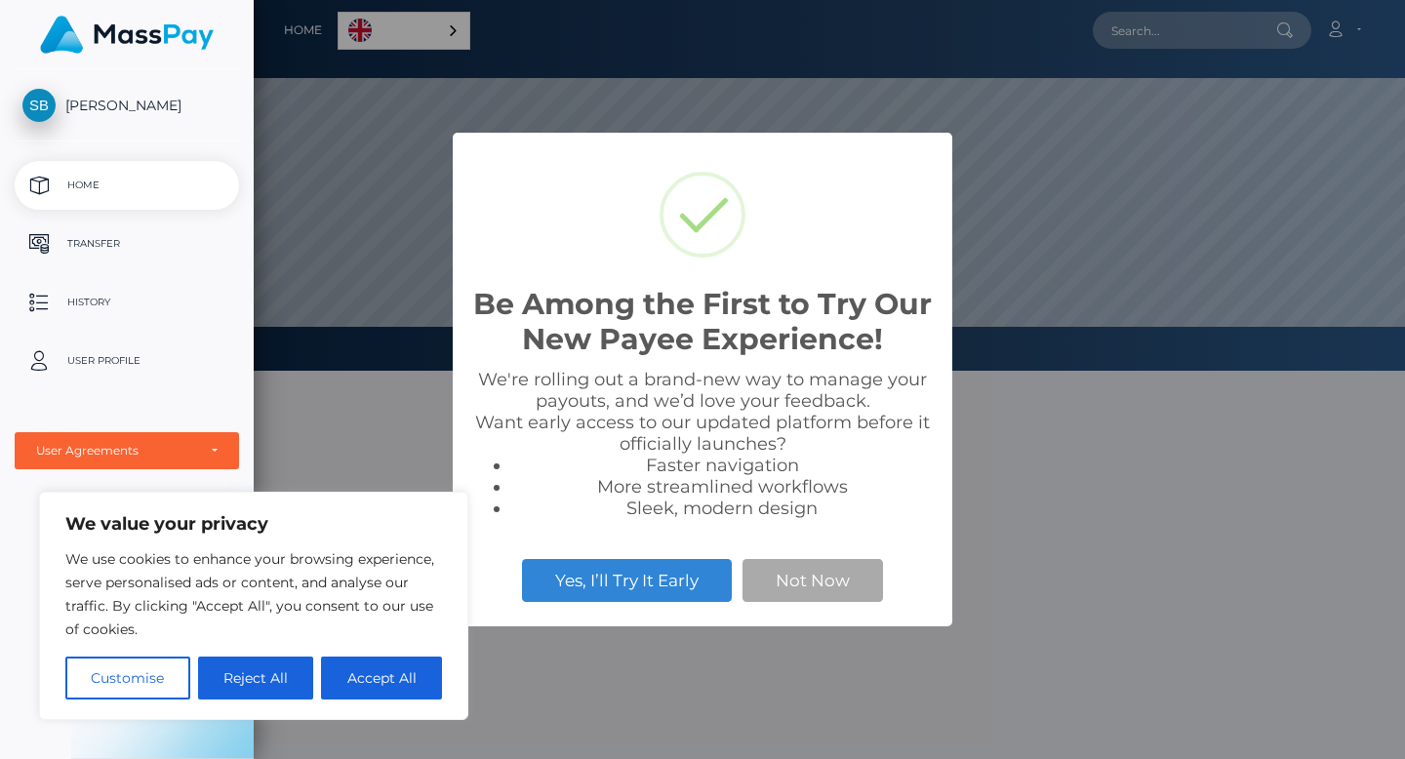 This screenshot has width=1405, height=759. What do you see at coordinates (254, 606) in the screenshot?
I see `div: We value your privacy` at bounding box center [254, 606].